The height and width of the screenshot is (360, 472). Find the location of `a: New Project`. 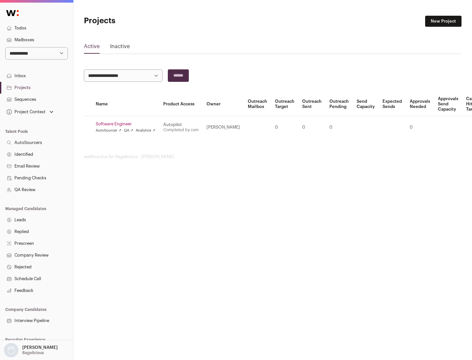

a: New Project is located at coordinates (443, 21).